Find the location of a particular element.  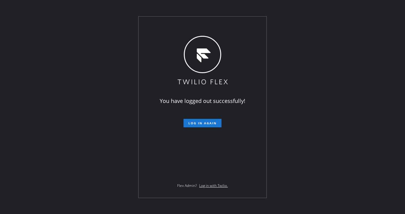

span: Log in with Twilio. is located at coordinates (213, 185).